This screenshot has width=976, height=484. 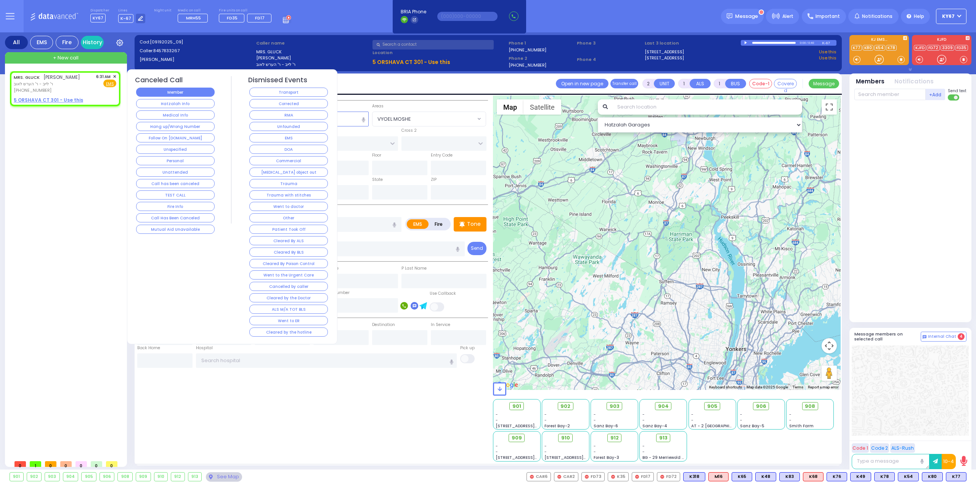 What do you see at coordinates (879, 448) in the screenshot?
I see `button: Code 2` at bounding box center [879, 448].